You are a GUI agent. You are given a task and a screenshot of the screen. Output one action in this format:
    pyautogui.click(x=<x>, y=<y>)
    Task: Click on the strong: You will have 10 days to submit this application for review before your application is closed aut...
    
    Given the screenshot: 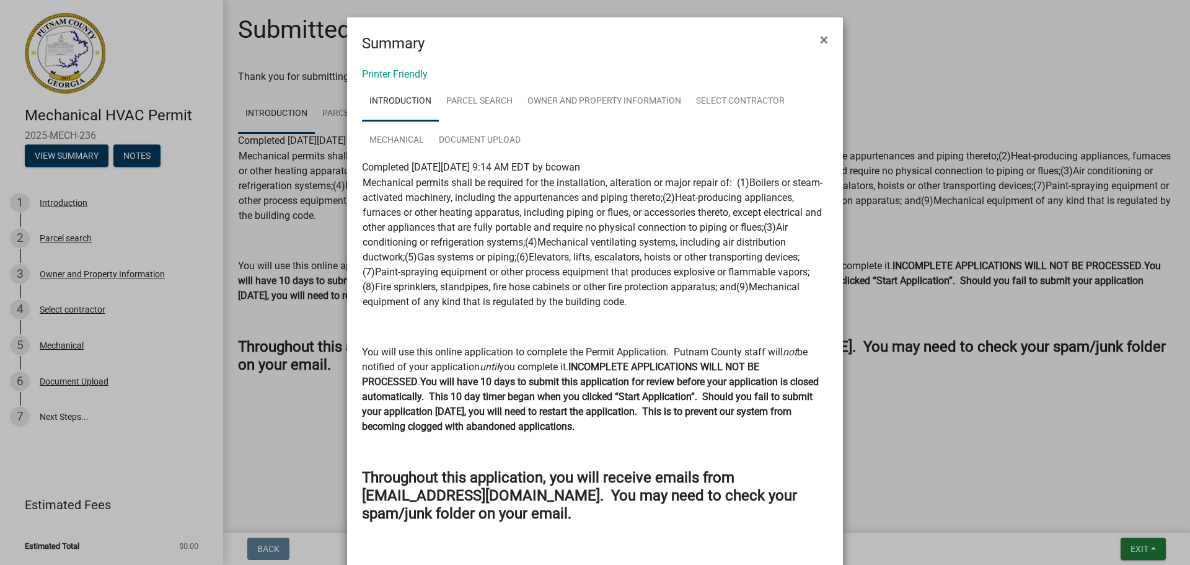 What is the action you would take?
    pyautogui.click(x=590, y=404)
    